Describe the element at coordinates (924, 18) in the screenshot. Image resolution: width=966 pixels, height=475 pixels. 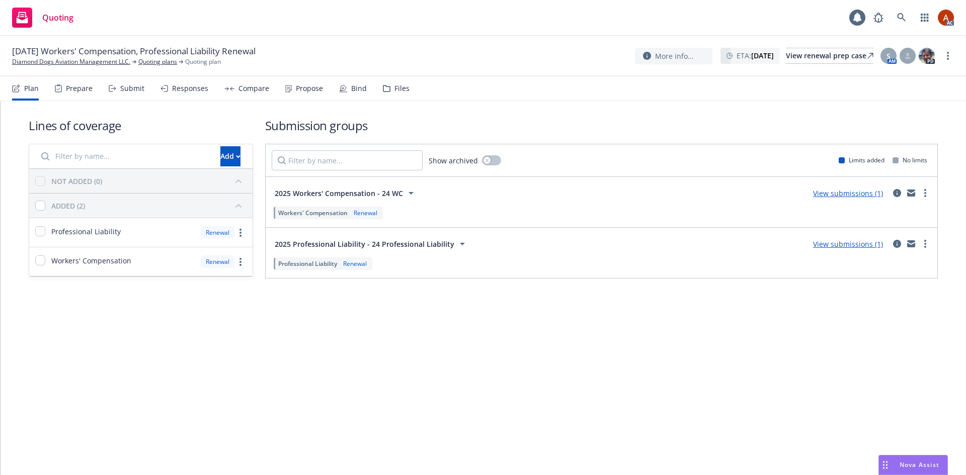
I see `a: Switch app` at that location.